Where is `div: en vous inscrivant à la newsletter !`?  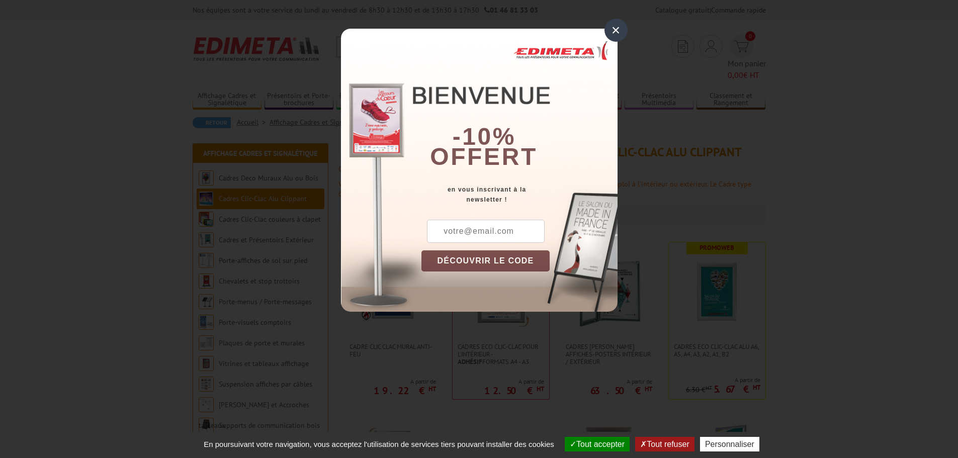 div: en vous inscrivant à la newsletter ! is located at coordinates (519, 195).